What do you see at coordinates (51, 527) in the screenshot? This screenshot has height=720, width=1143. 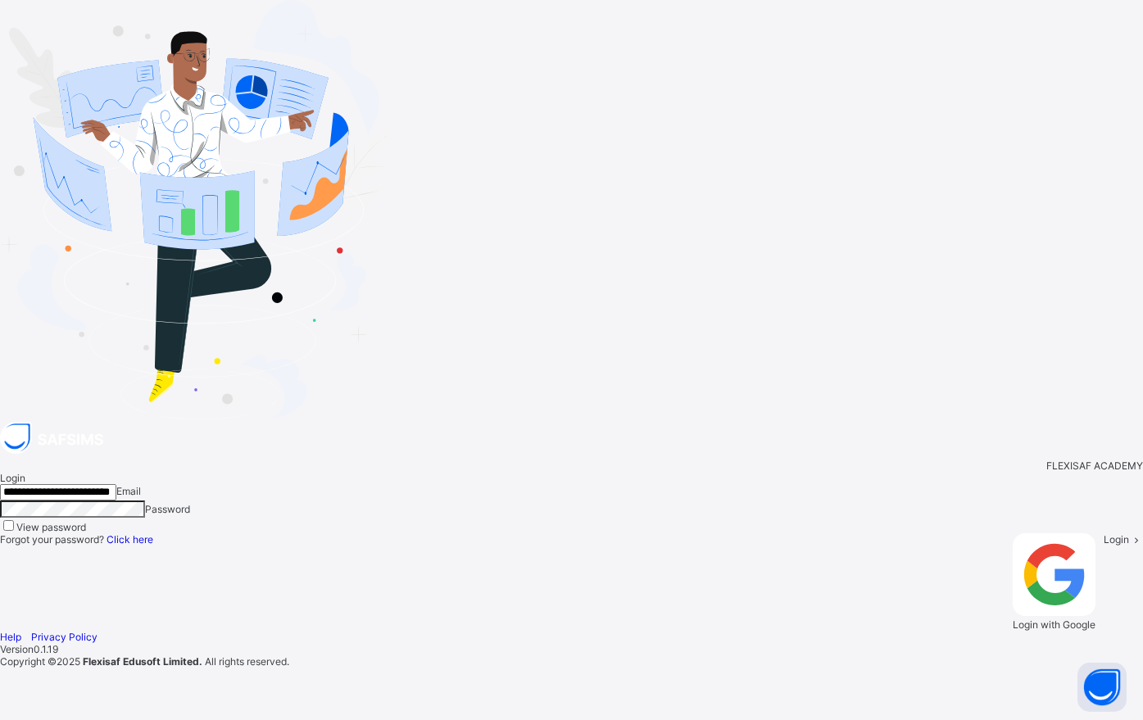 I see `label: View password` at bounding box center [51, 527].